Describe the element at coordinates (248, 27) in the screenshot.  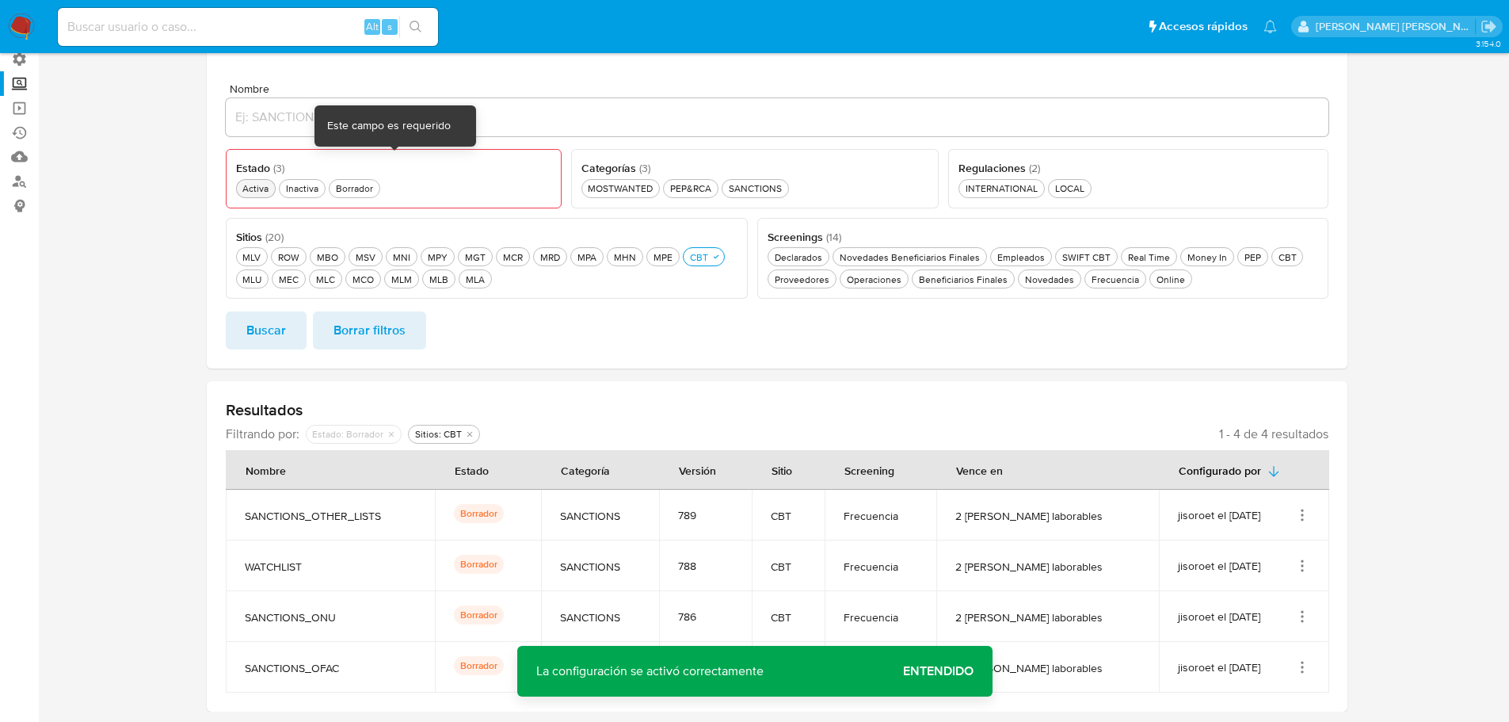
I see `input: Buscar usuario o caso...` at that location.